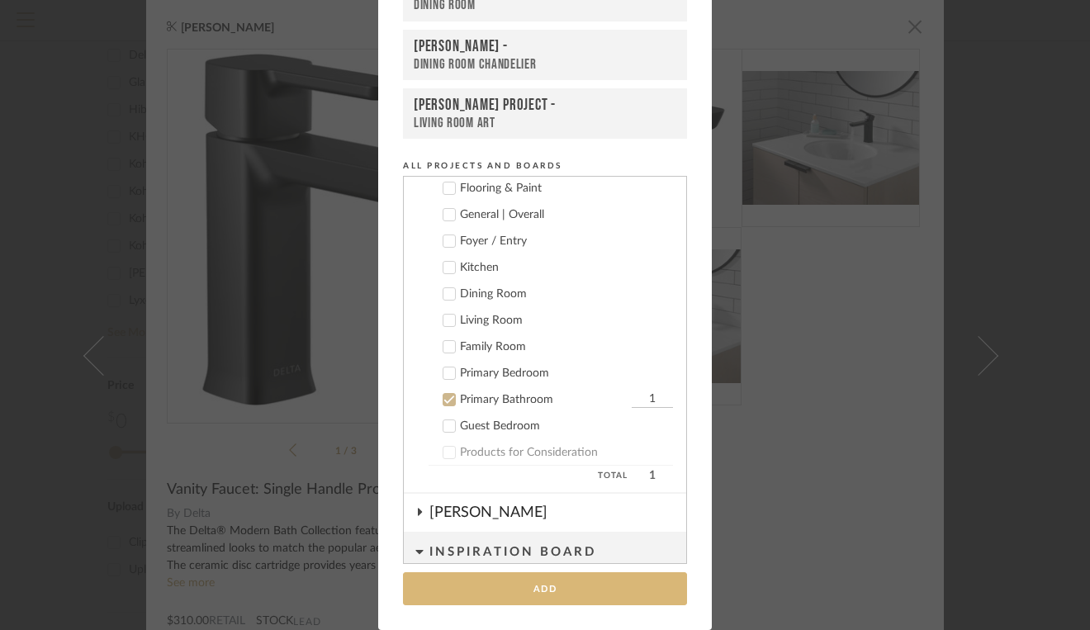  What do you see at coordinates (545, 123) in the screenshot?
I see `div: Living Room ART` at bounding box center [545, 123].